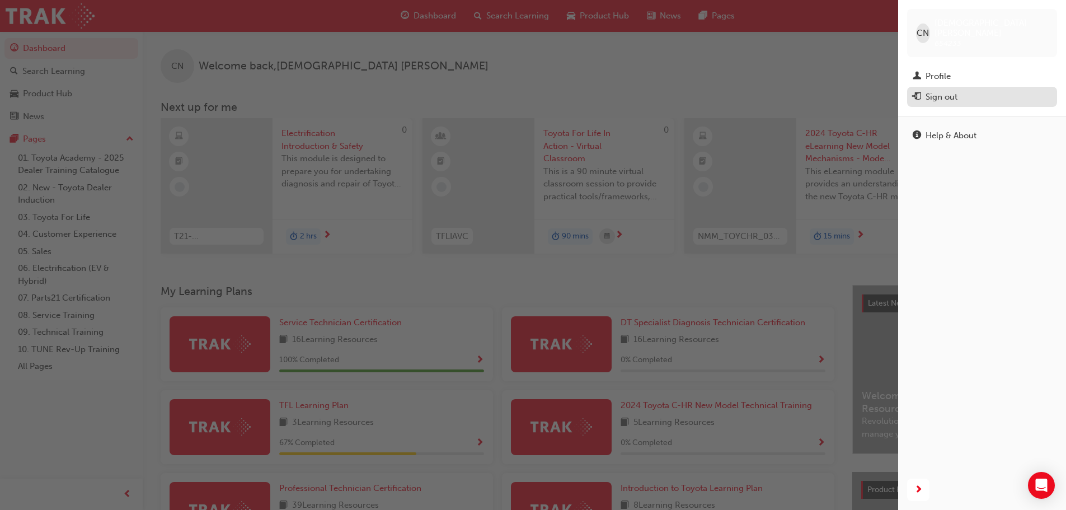 This screenshot has height=510, width=1066. What do you see at coordinates (982, 135) in the screenshot?
I see `a: Help & About` at bounding box center [982, 135].